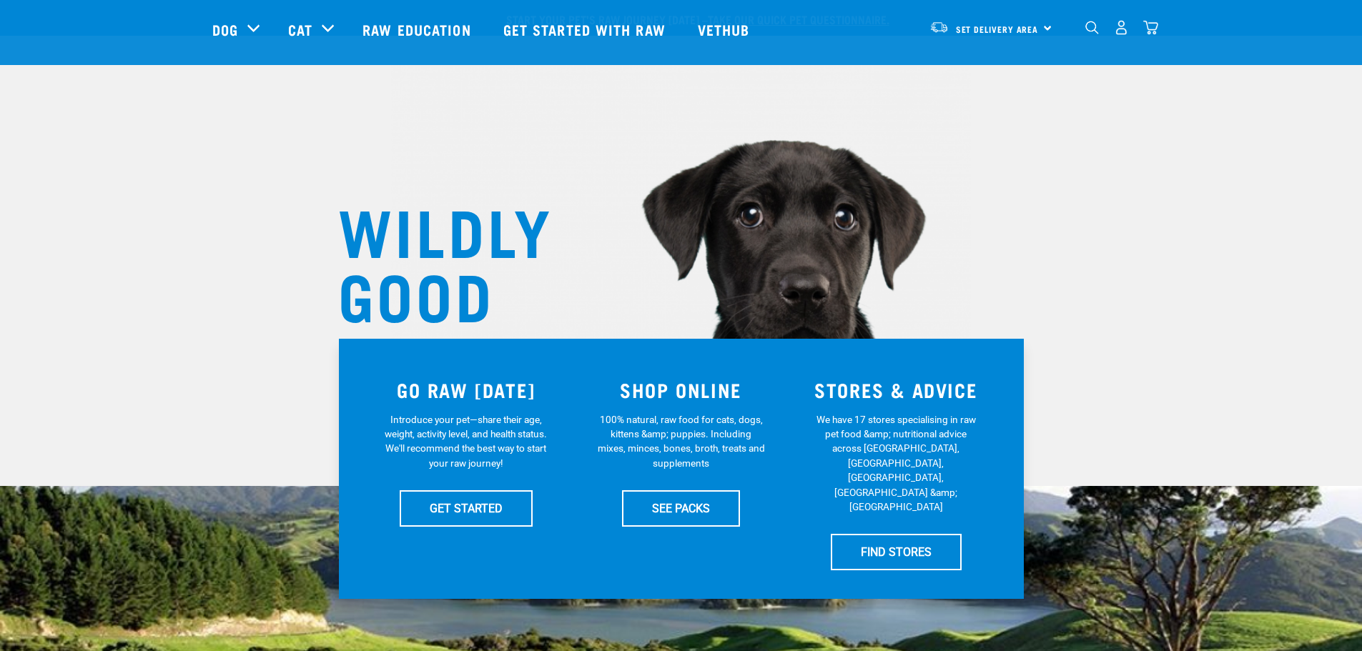 Image resolution: width=1362 pixels, height=651 pixels. I want to click on a: Dog, so click(225, 29).